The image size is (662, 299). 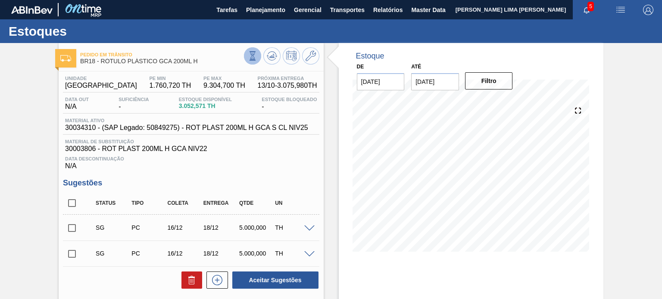 I want to click on button: Filtro, so click(x=489, y=81).